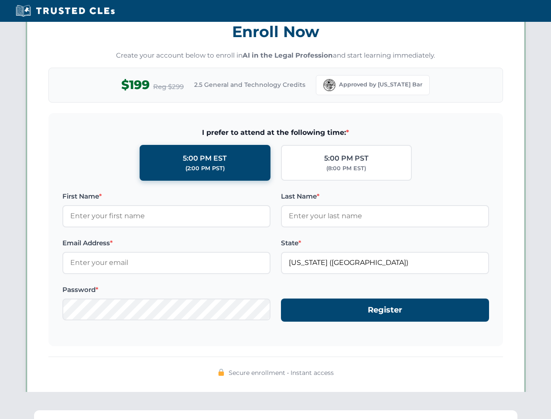 This screenshot has height=419, width=551. What do you see at coordinates (250, 85) in the screenshot?
I see `span: 2.5 General and Technology Credits` at bounding box center [250, 85].